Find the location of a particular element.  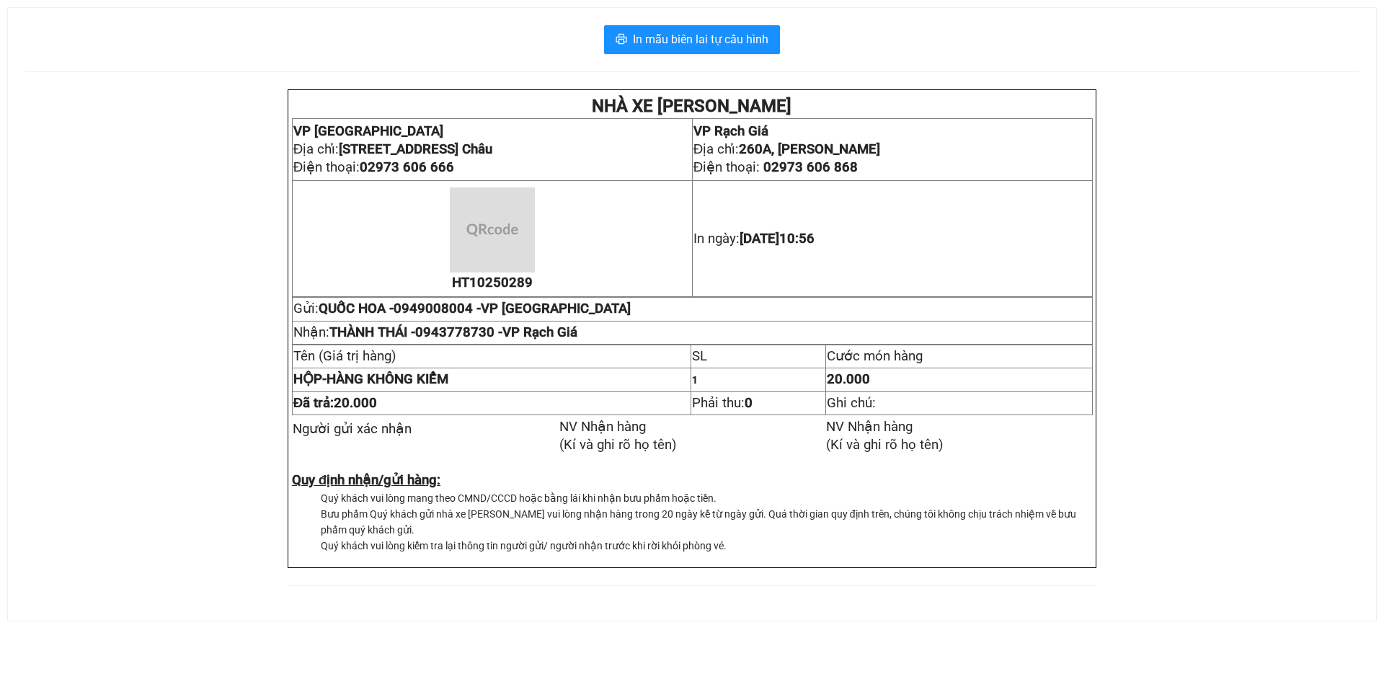

img: qr-code is located at coordinates (492, 230).